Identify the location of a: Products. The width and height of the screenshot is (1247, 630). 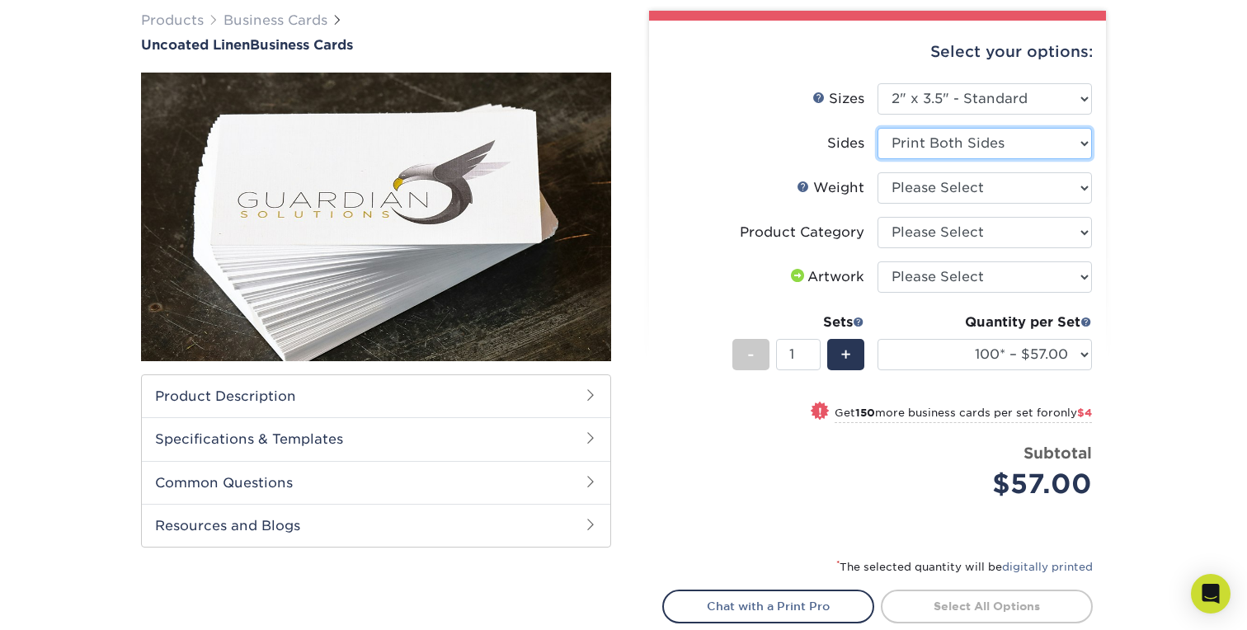
(172, 20).